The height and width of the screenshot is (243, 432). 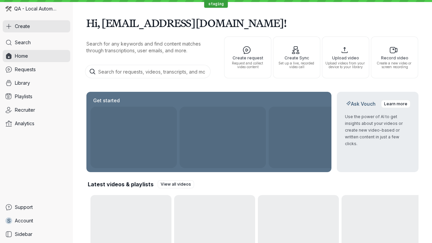 What do you see at coordinates (36, 123) in the screenshot?
I see `a: Analytics` at bounding box center [36, 123].